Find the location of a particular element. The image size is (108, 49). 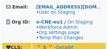

strong: Email: is located at coordinates (20, 7).